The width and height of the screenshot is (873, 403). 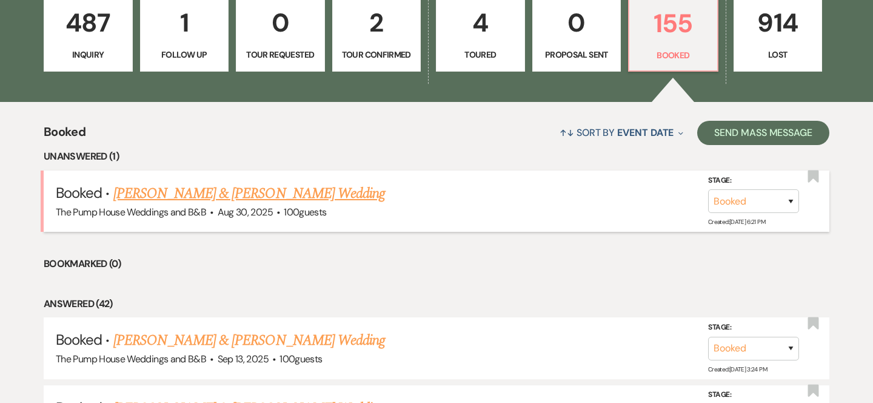 I want to click on p: 155, so click(x=673, y=23).